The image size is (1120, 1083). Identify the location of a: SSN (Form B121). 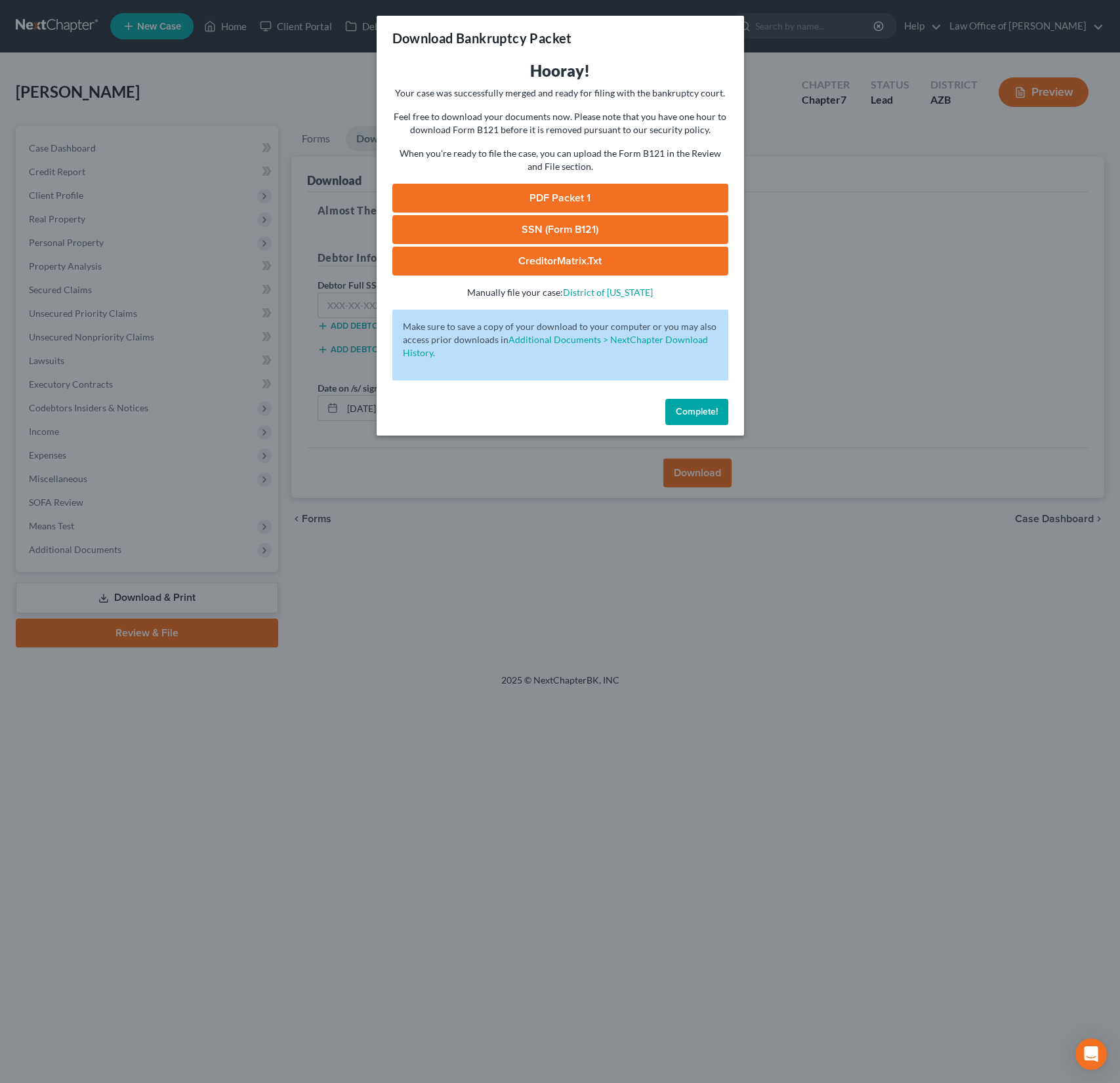
(560, 230).